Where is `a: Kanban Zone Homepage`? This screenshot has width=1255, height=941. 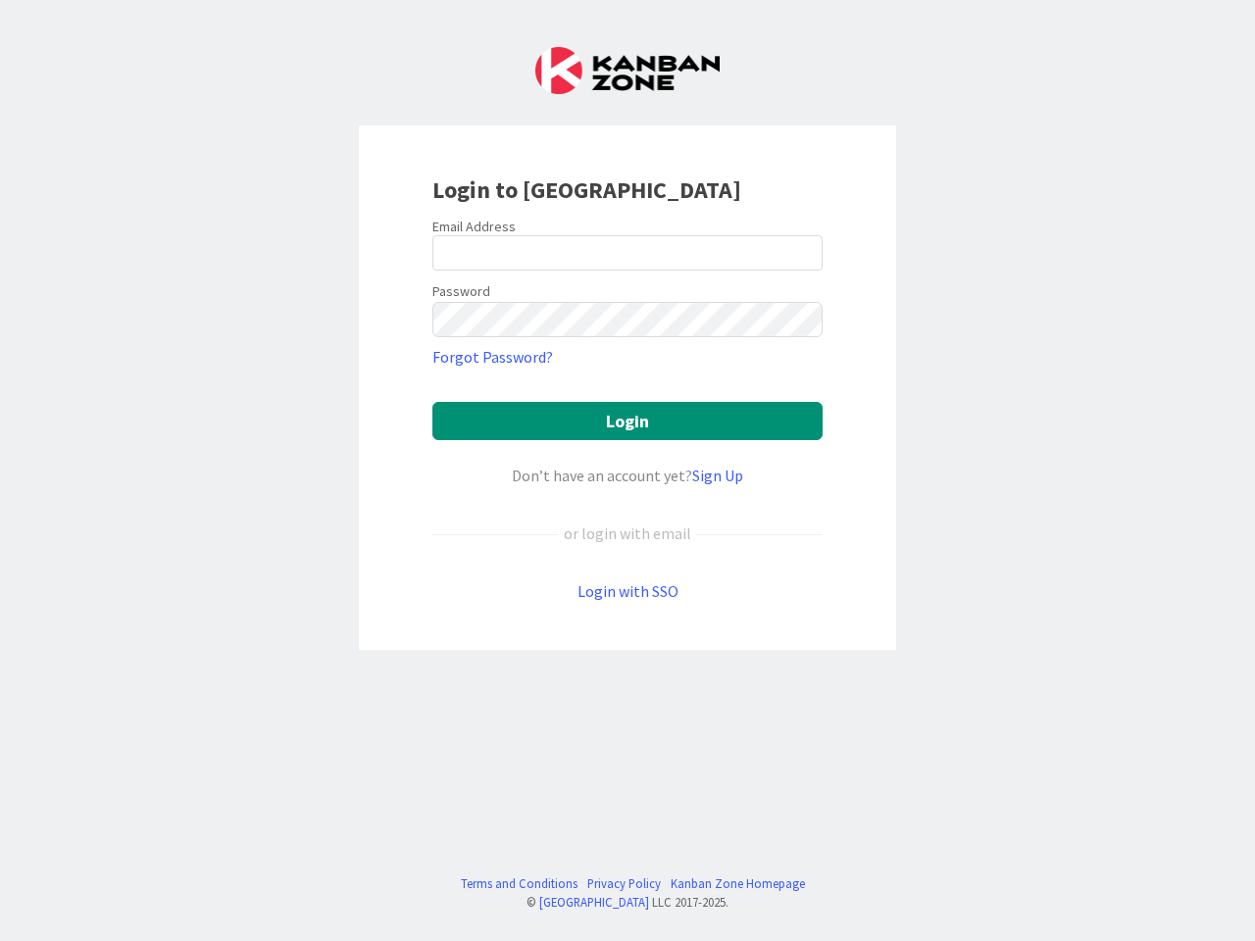
a: Kanban Zone Homepage is located at coordinates (737, 883).